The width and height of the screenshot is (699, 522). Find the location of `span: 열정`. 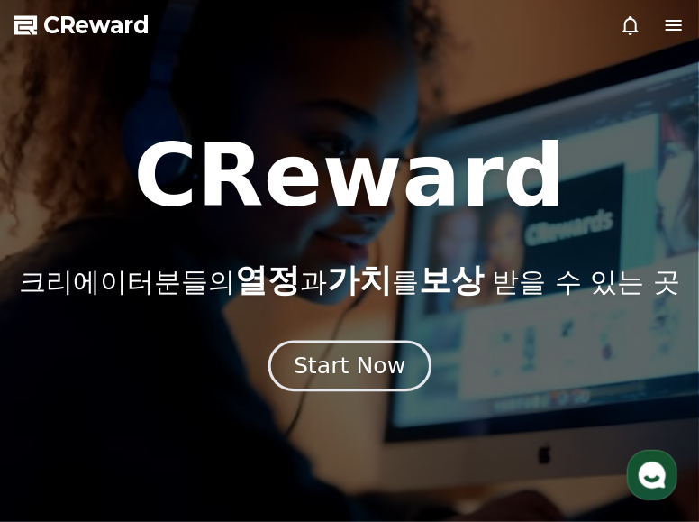

span: 열정 is located at coordinates (268, 279).